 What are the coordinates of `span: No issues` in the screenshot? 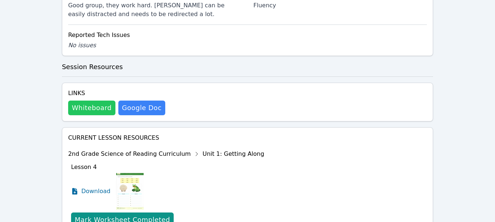 It's located at (82, 45).